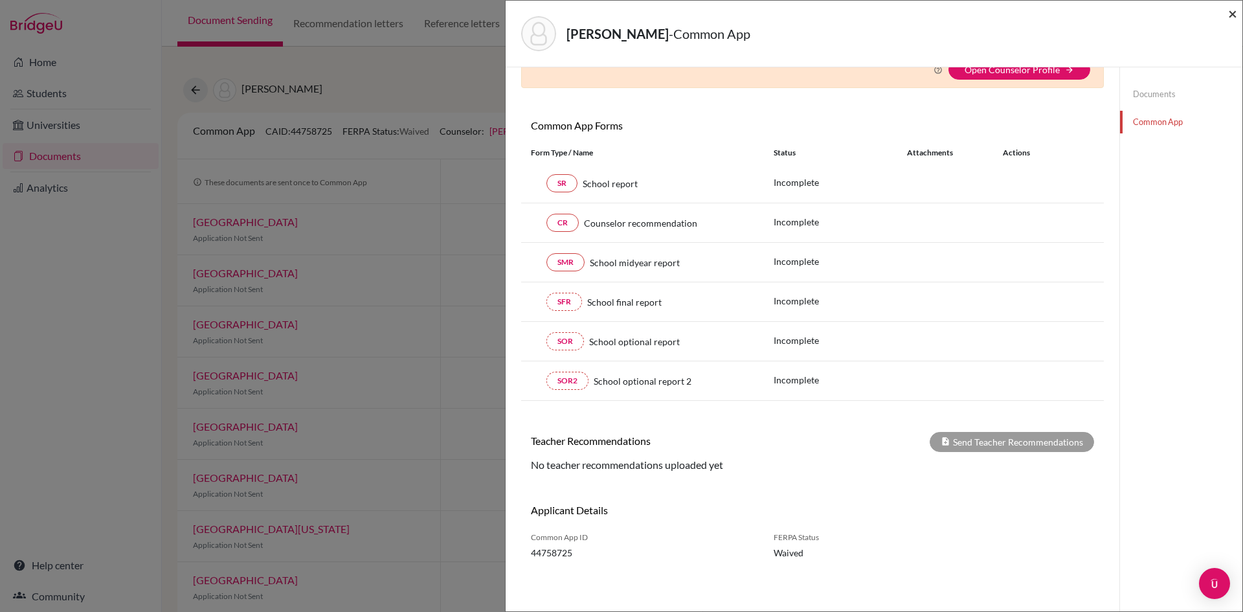  I want to click on a: SOR, so click(565, 341).